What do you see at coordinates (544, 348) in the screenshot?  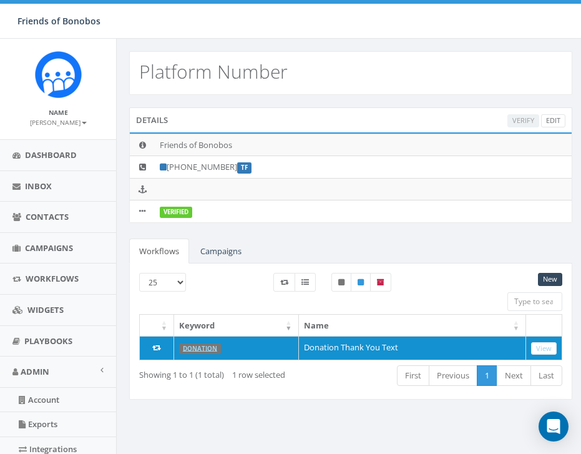 I see `a: View` at bounding box center [544, 348].